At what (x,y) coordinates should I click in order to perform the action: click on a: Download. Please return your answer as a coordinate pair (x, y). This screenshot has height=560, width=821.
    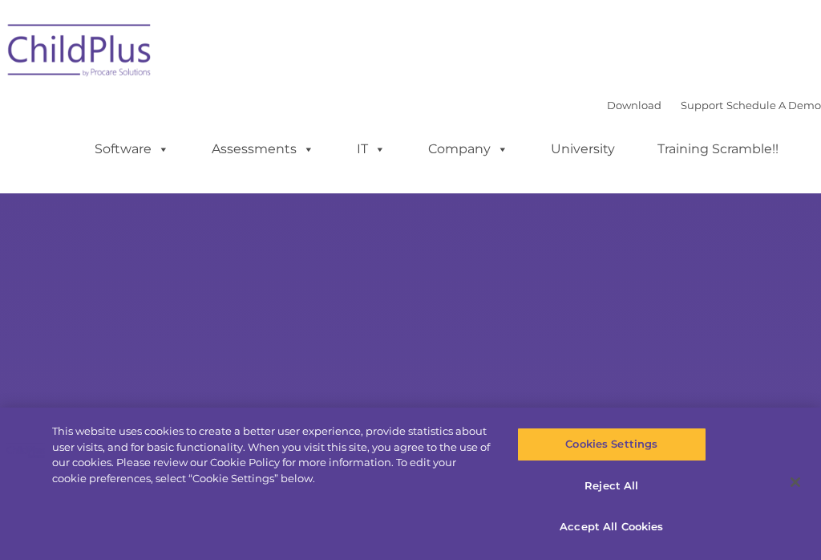
    Looking at the image, I should click on (634, 105).